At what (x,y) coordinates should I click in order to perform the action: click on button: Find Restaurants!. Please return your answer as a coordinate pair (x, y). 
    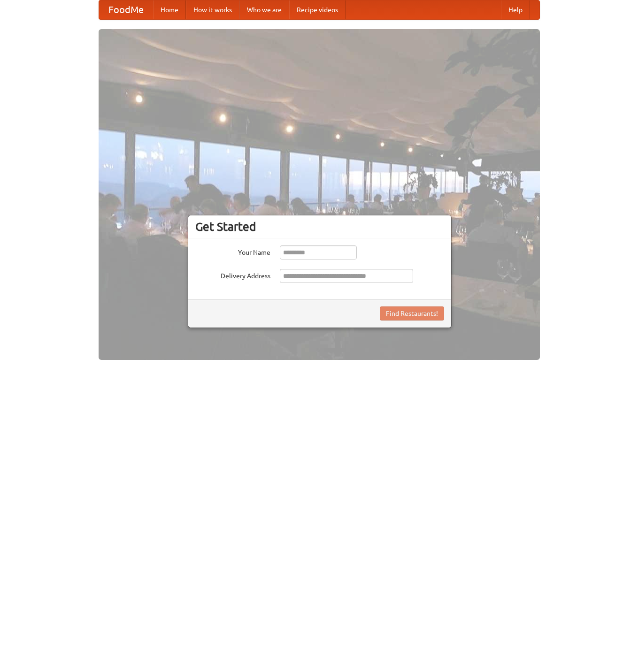
    Looking at the image, I should click on (412, 313).